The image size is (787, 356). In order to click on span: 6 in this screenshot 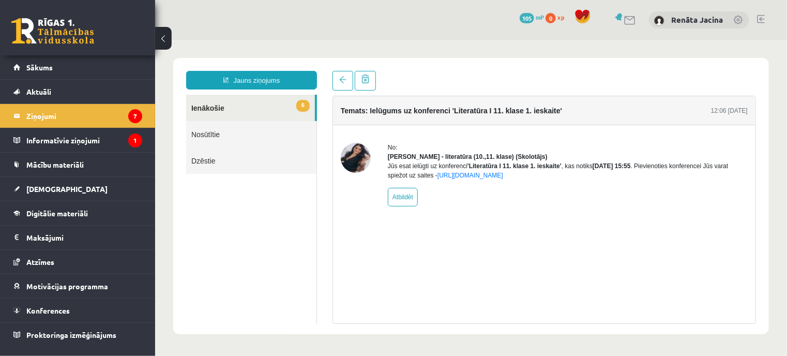, I will do `click(148, 66)`.